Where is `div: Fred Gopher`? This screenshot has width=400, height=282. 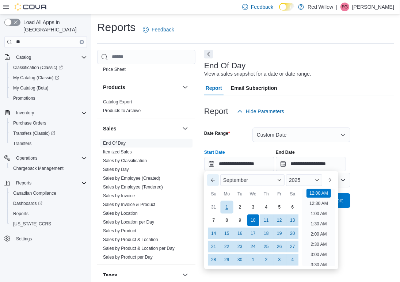 div: Fred Gopher is located at coordinates (345, 7).